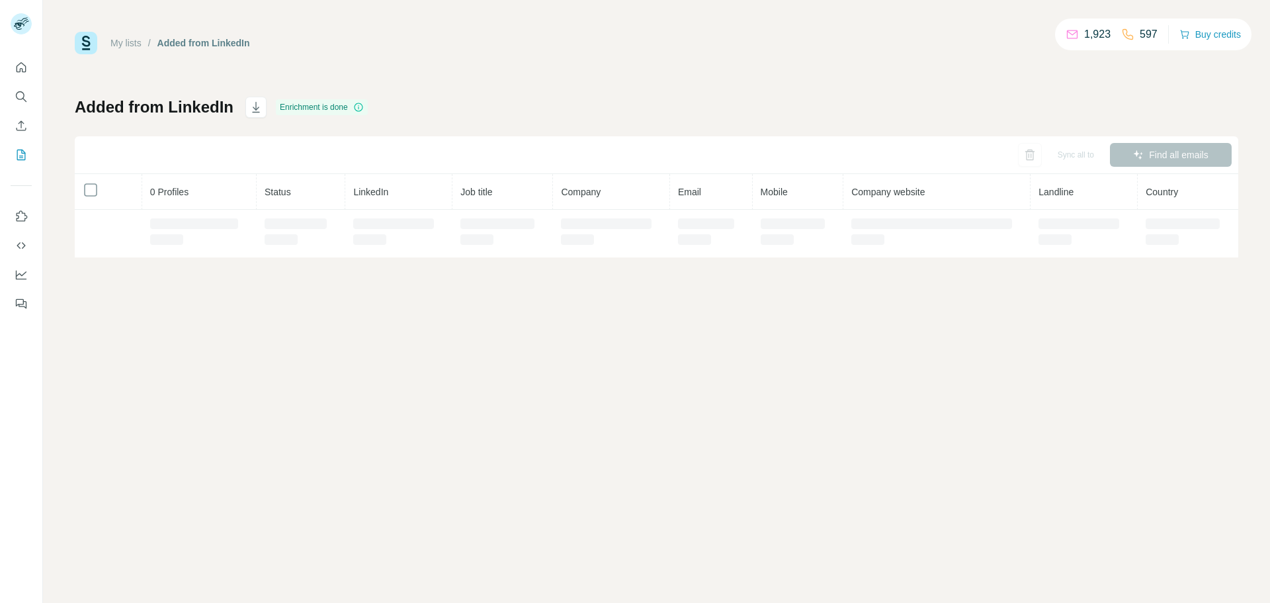 The width and height of the screenshot is (1270, 603). I want to click on button: Use Surfe API, so click(21, 245).